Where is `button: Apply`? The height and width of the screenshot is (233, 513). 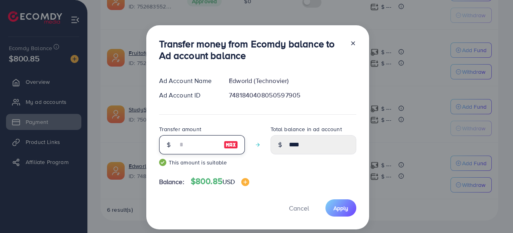 button: Apply is located at coordinates (341, 208).